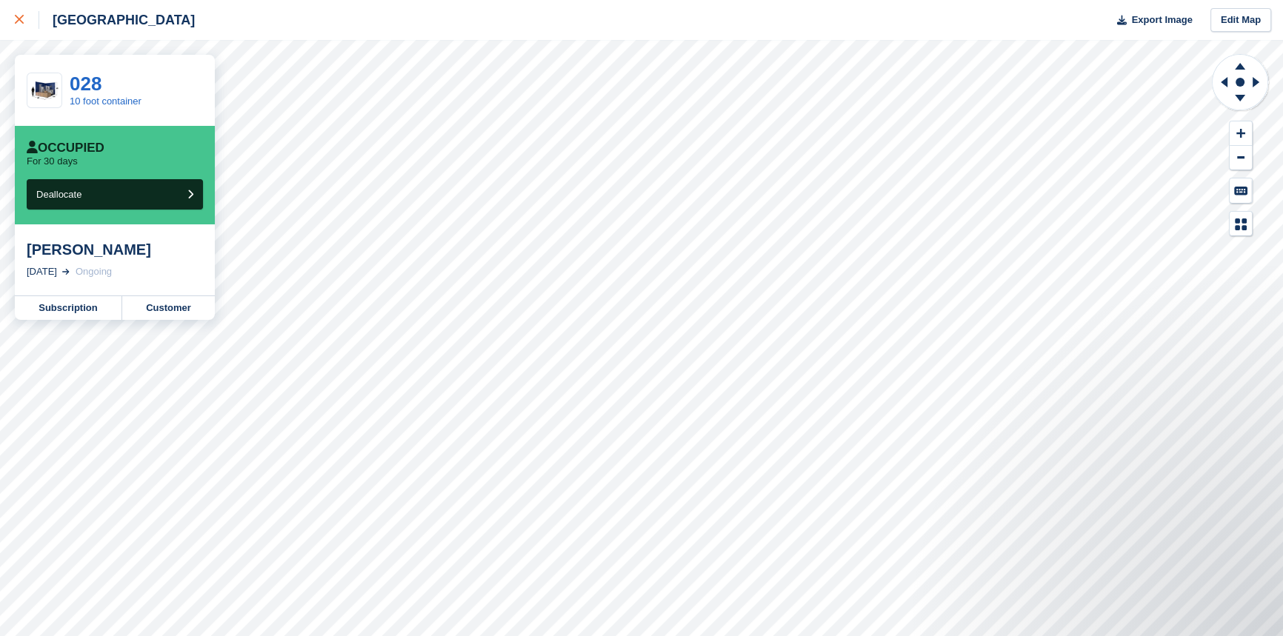  I want to click on div: Ongoing, so click(93, 272).